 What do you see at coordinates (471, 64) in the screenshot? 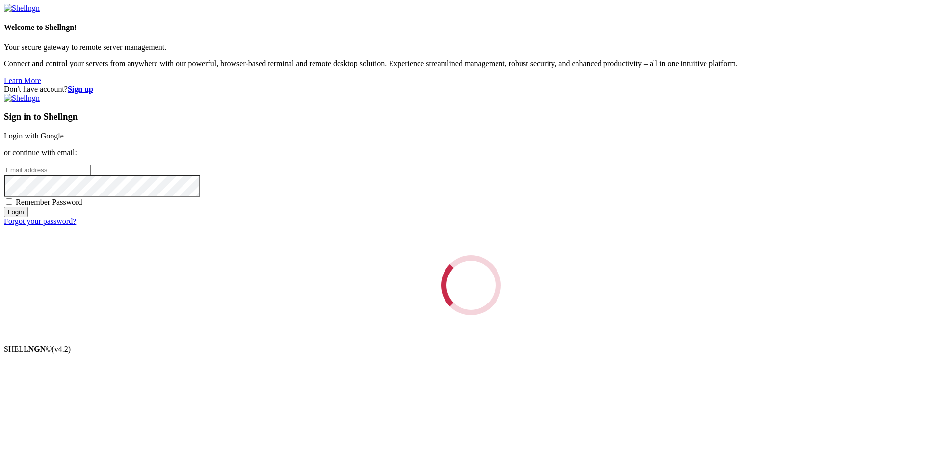
I see `p: Connect and control your servers from anywhere with our powerful, browser-based terminal and remo...` at bounding box center [471, 64].